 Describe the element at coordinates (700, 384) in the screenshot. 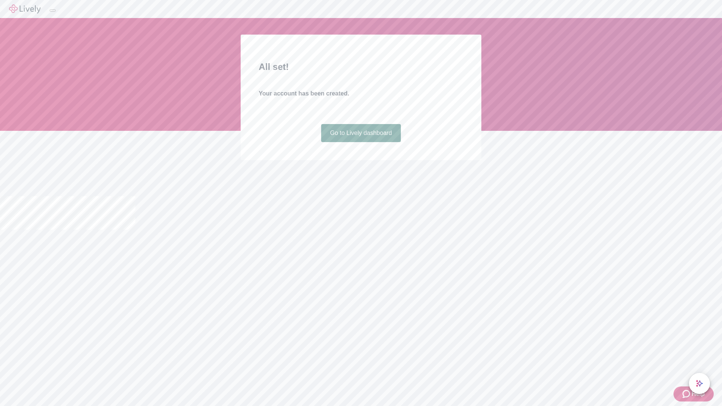

I see `button: chat` at that location.